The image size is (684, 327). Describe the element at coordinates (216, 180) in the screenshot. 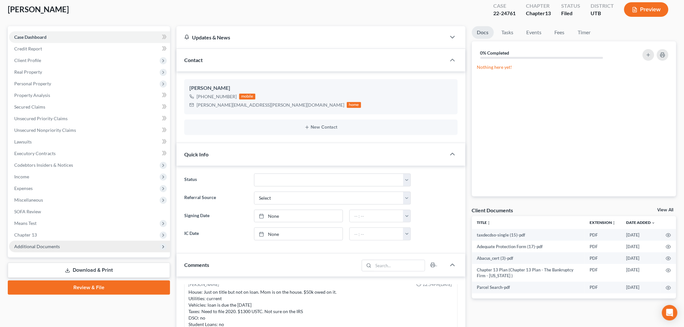

I see `label: Status` at that location.